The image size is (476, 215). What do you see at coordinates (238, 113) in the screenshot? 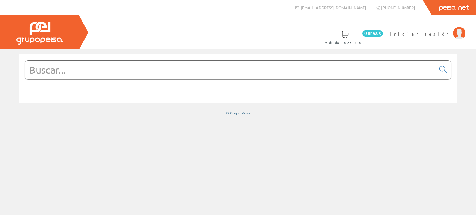
I see `div: © Grupo Peisa` at bounding box center [238, 113].